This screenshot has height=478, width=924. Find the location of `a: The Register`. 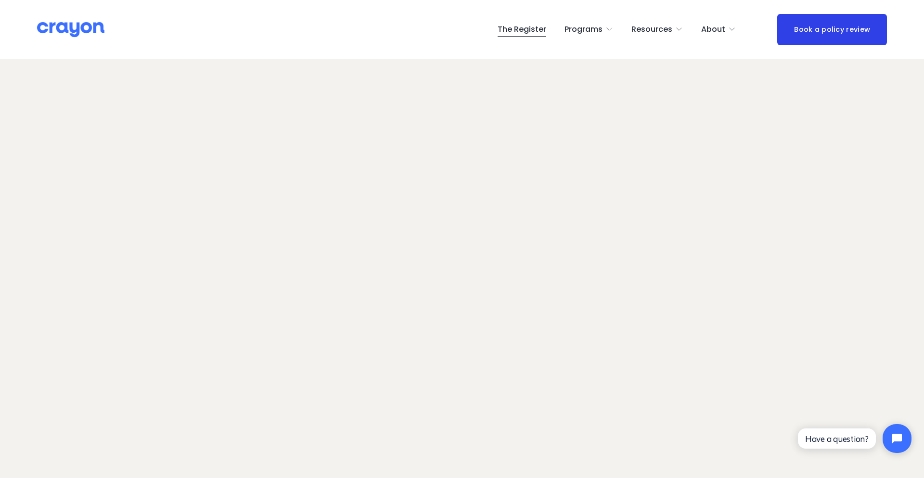

a: The Register is located at coordinates (522, 29).